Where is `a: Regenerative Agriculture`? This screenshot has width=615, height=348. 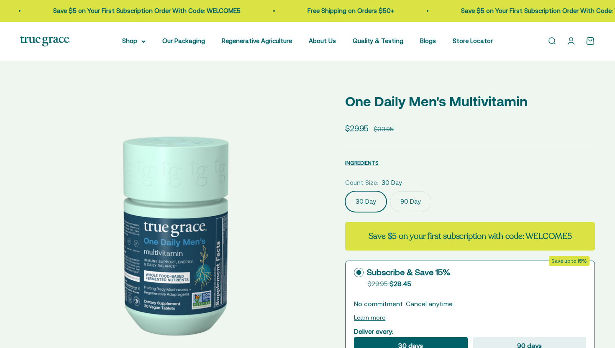
a: Regenerative Agriculture is located at coordinates (257, 41).